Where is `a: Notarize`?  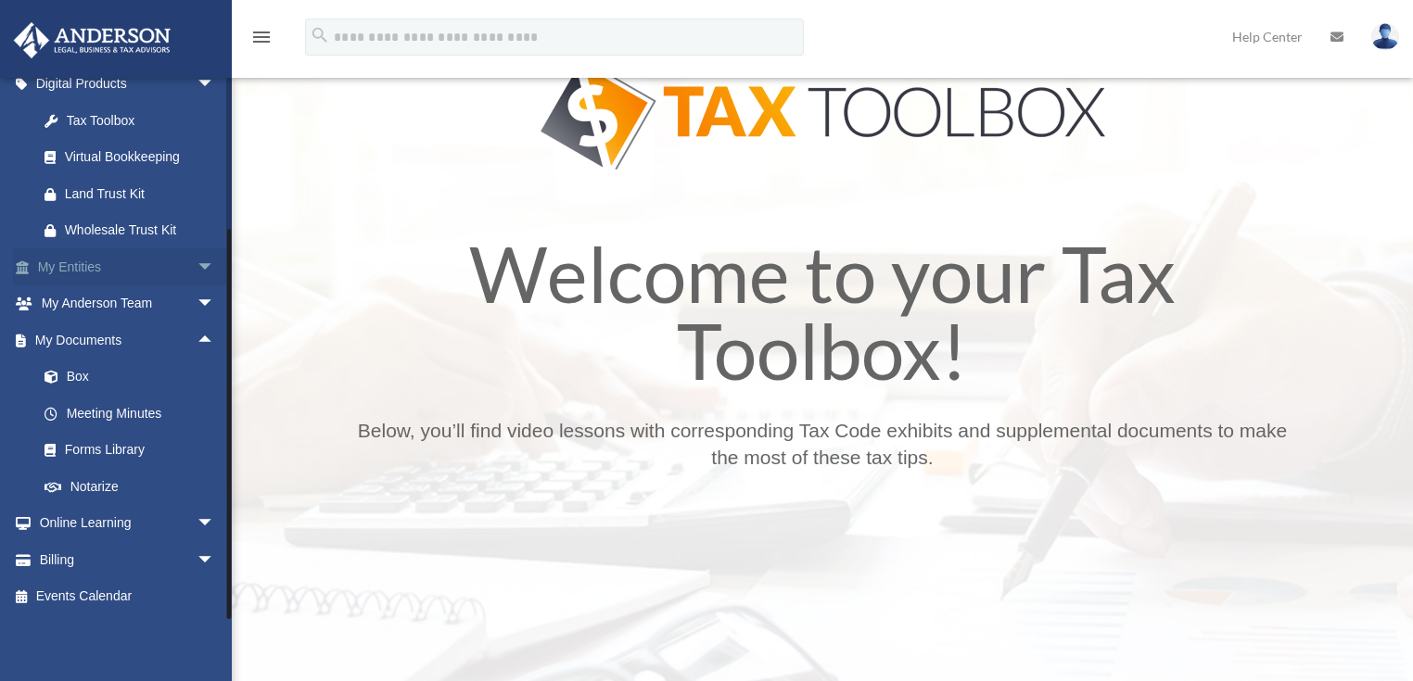 a: Notarize is located at coordinates (134, 487).